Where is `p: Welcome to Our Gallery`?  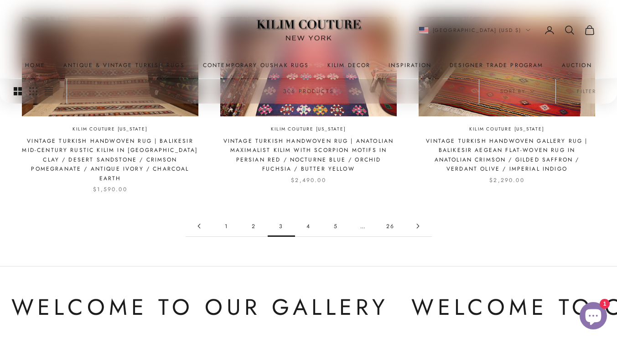
p: Welcome to Our Gallery is located at coordinates (196, 307).